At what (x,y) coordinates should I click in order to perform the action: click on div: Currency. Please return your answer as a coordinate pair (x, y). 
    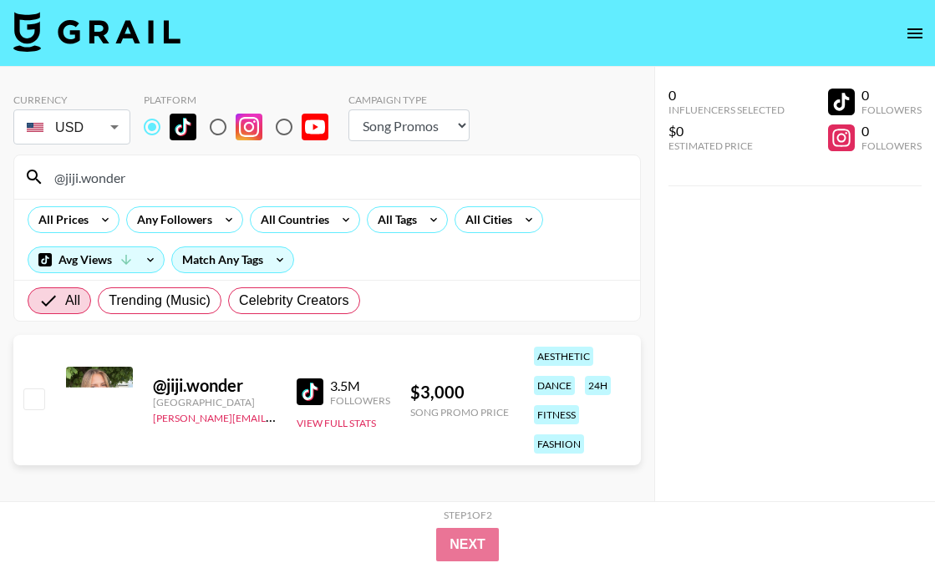
    Looking at the image, I should click on (72, 99).